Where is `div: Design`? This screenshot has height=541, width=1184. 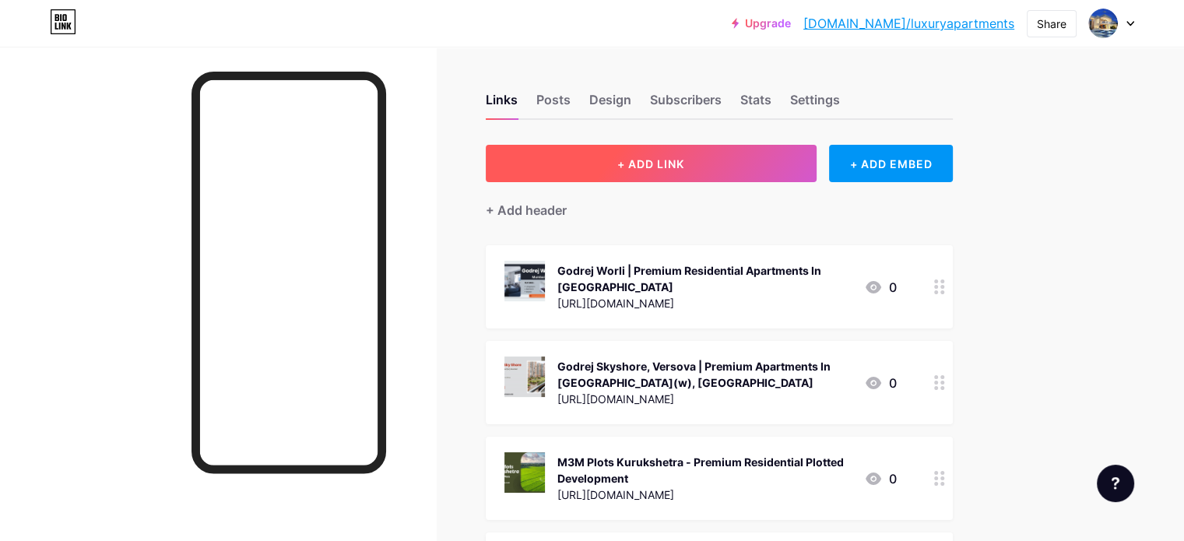
div: Design is located at coordinates (611, 104).